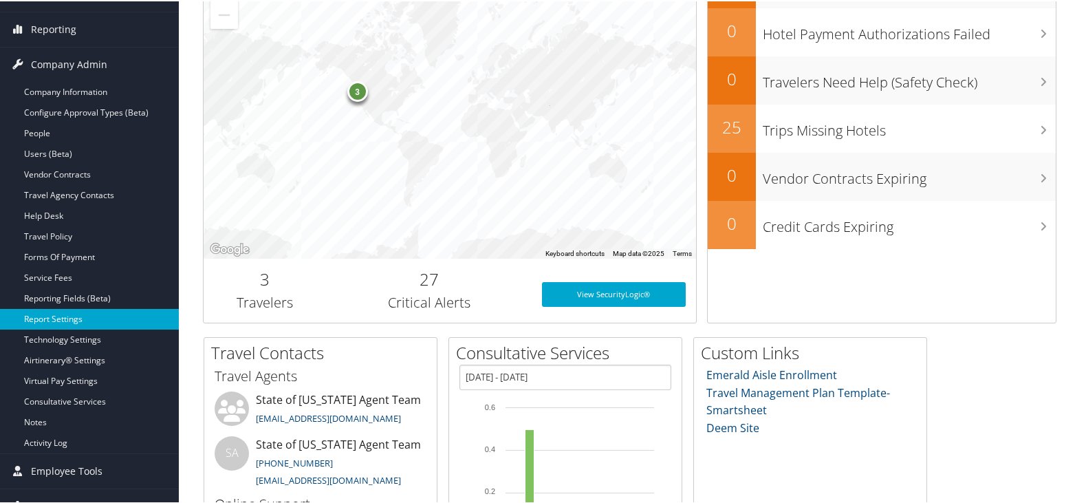 The height and width of the screenshot is (503, 1075). What do you see at coordinates (54, 28) in the screenshot?
I see `span: Reporting` at bounding box center [54, 28].